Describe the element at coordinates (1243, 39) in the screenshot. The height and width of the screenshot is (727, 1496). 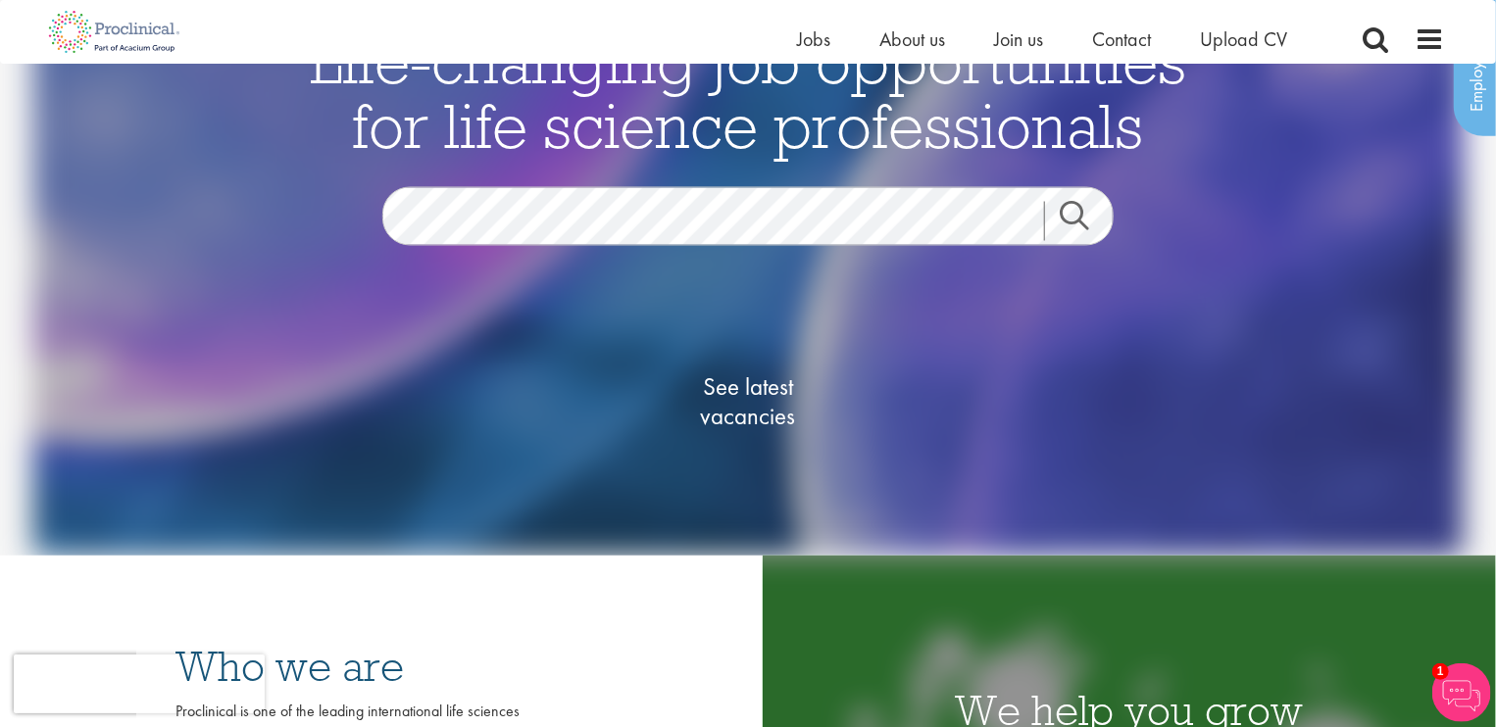
I see `span: Upload CV` at that location.